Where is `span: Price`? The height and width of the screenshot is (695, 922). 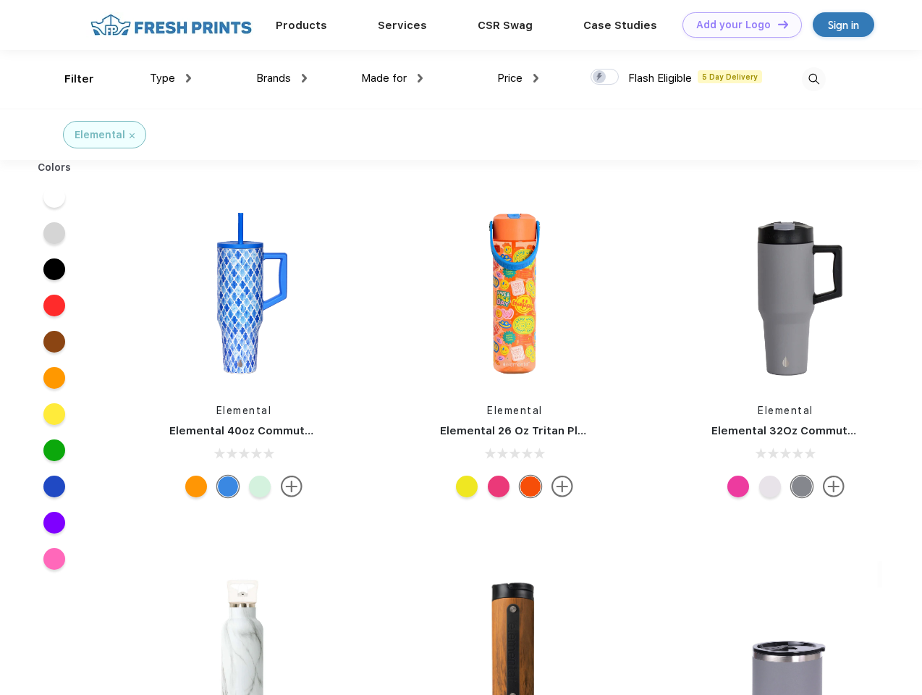
span: Price is located at coordinates (510, 78).